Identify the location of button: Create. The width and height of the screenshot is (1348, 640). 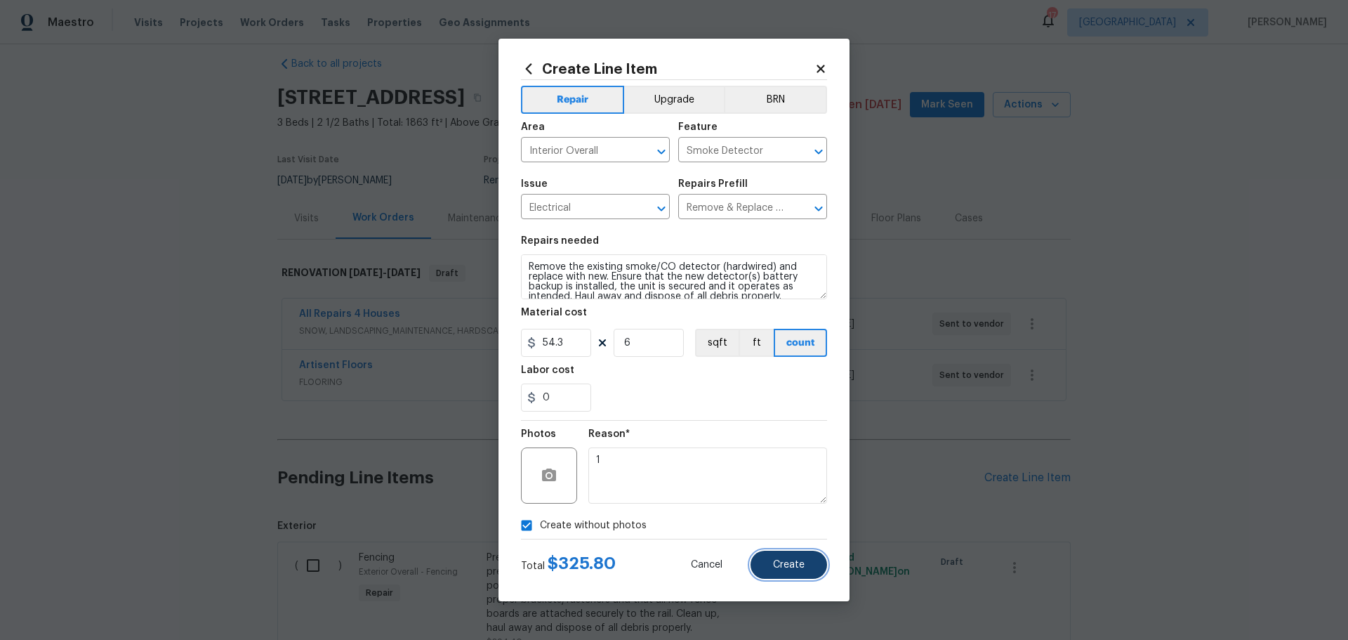
(789, 565).